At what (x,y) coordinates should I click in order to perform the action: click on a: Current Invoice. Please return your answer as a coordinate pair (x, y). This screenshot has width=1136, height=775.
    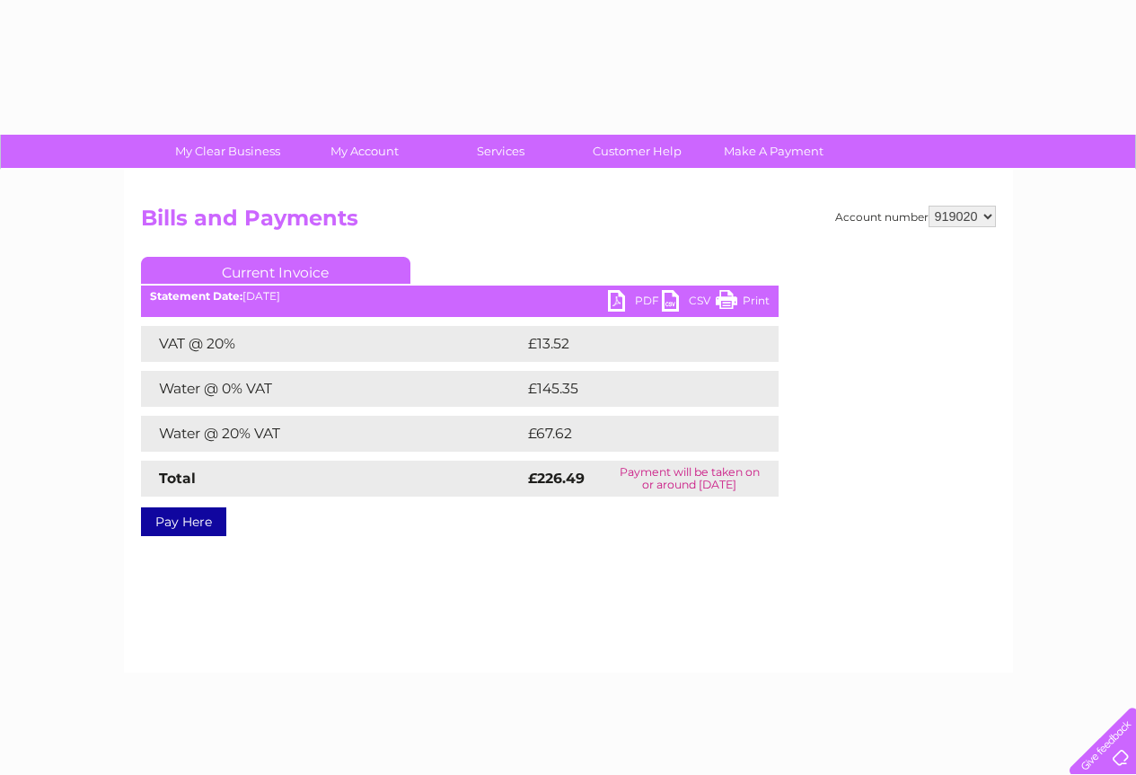
    Looking at the image, I should click on (276, 270).